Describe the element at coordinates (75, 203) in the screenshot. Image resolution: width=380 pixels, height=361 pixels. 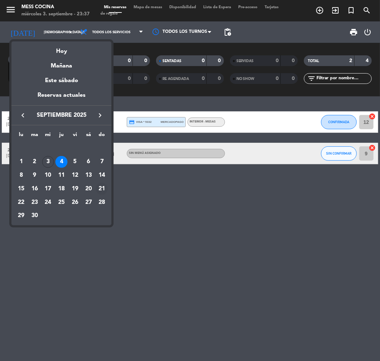
I see `div: 26` at that location.